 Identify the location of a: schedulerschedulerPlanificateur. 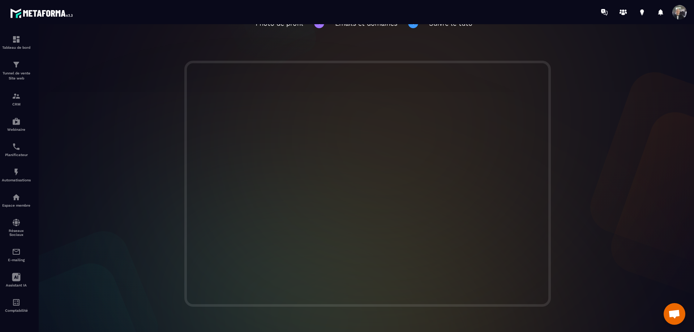
(16, 150).